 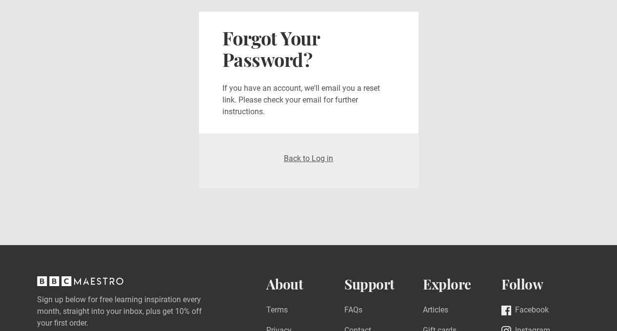 I want to click on h2: Explore, so click(x=462, y=284).